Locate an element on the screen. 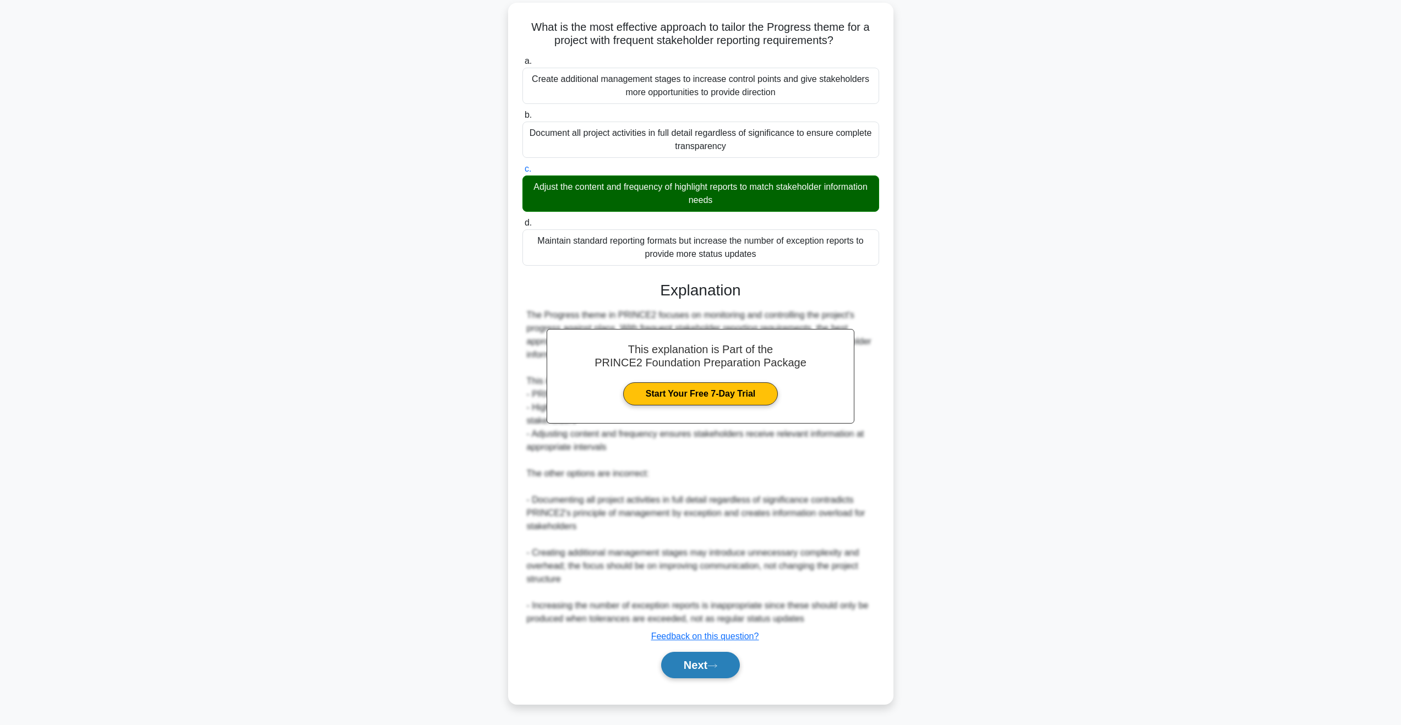 Image resolution: width=1401 pixels, height=725 pixels. u: Feedback on this question? is located at coordinates (705, 636).